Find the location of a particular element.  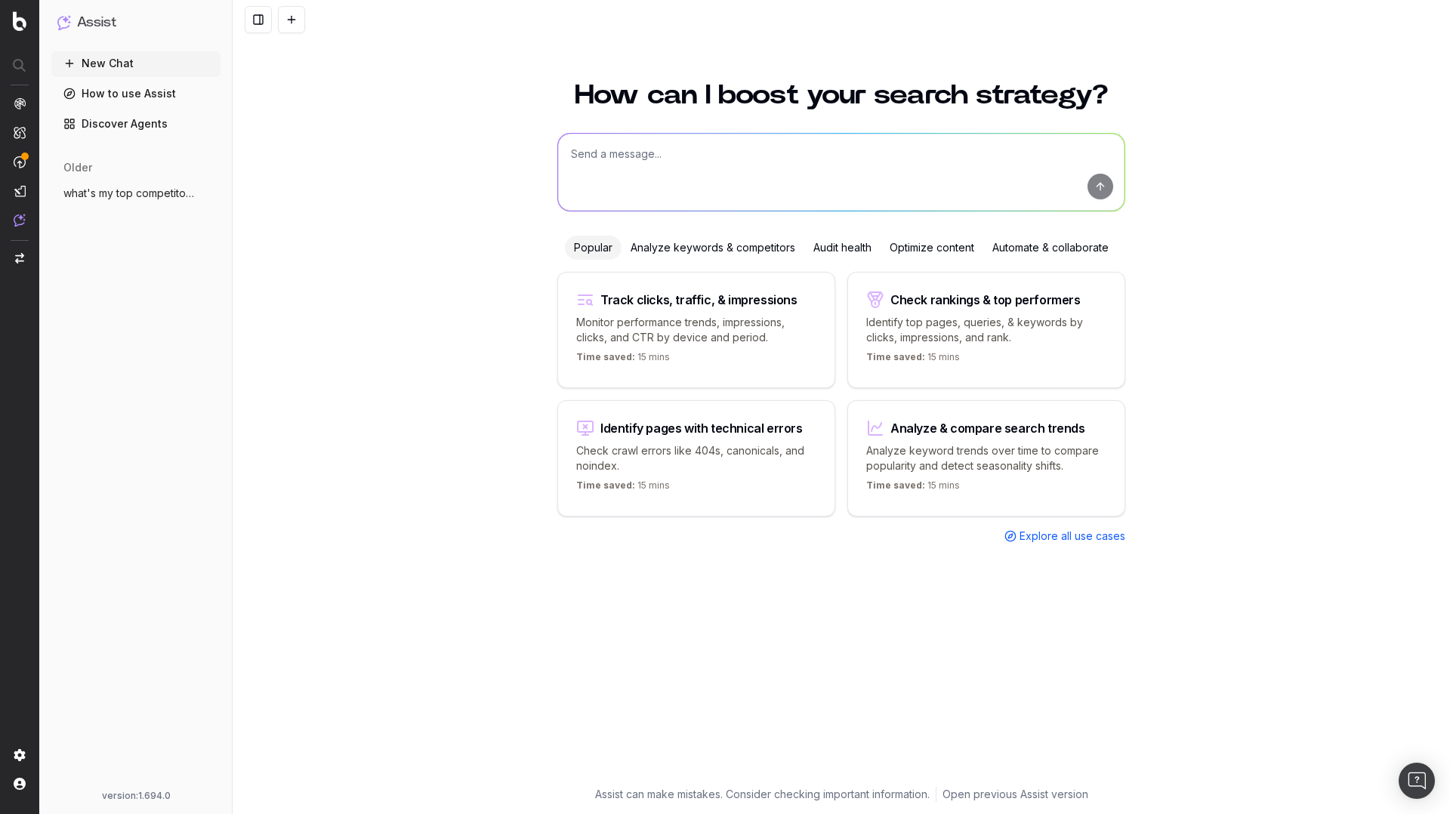

img: Studio is located at coordinates (20, 191).